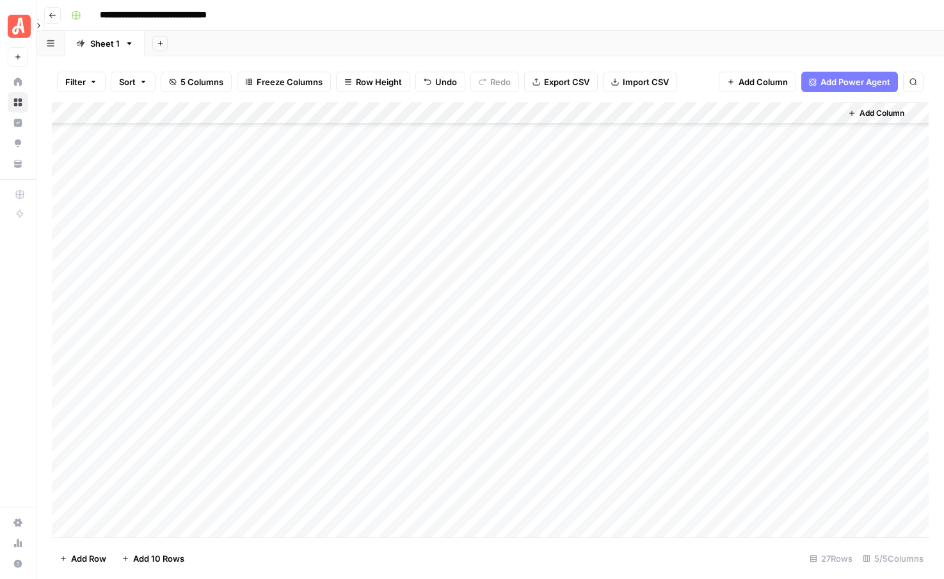  I want to click on span: Redo, so click(501, 82).